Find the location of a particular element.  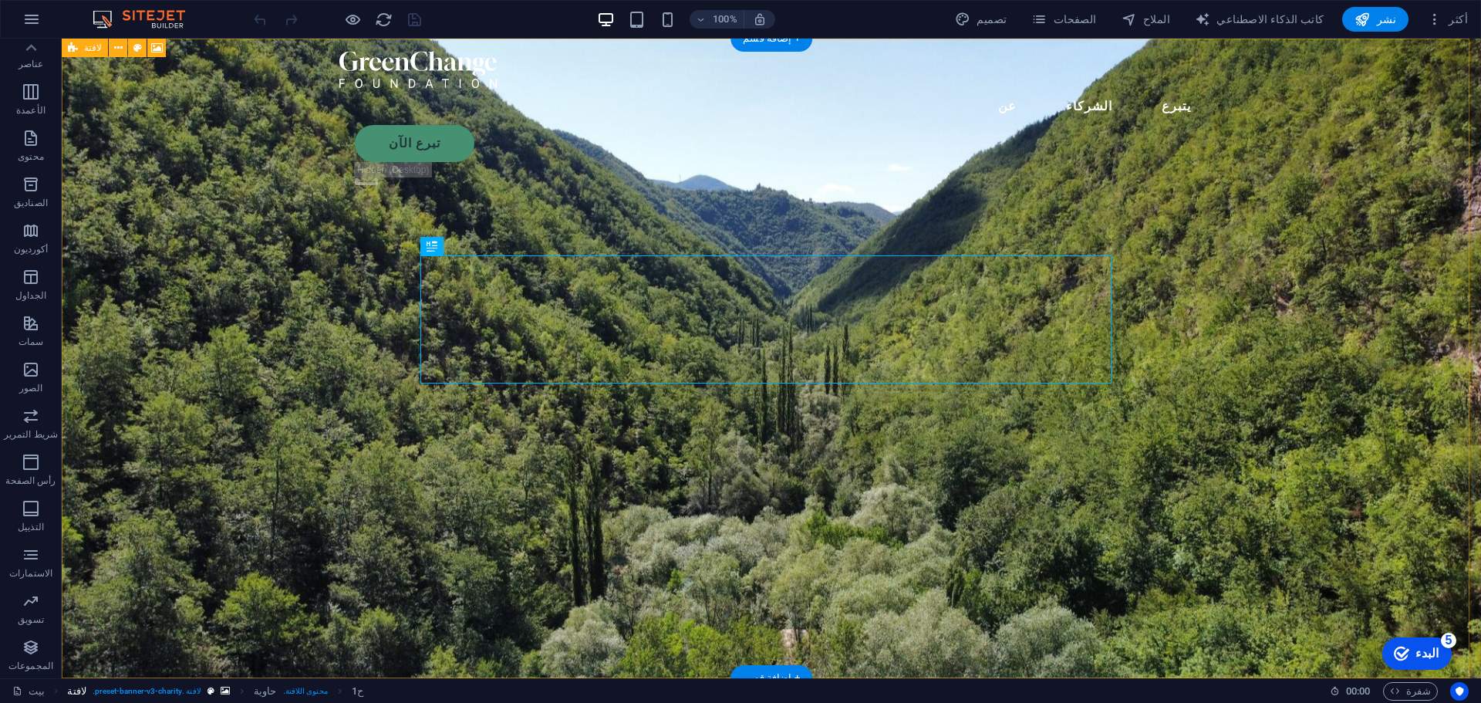

button: شفرة is located at coordinates (1410, 691).